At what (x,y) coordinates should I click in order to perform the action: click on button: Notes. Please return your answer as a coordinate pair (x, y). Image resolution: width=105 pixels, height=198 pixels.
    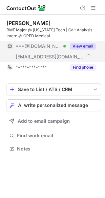
    Looking at the image, I should click on (54, 148).